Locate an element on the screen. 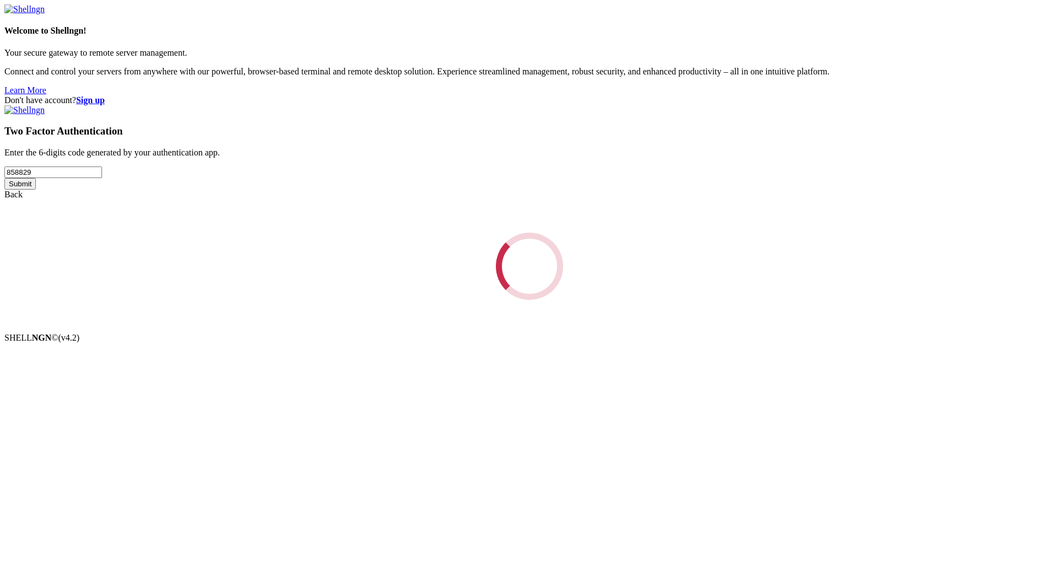 This screenshot has height=570, width=1059. p: Your secure gateway to remote server management. is located at coordinates (529, 53).